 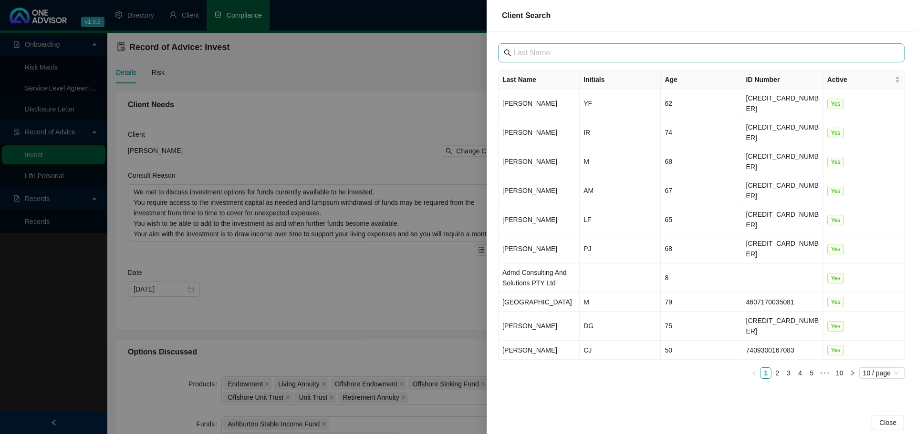 What do you see at coordinates (620, 326) in the screenshot?
I see `td: DG` at bounding box center [620, 326].